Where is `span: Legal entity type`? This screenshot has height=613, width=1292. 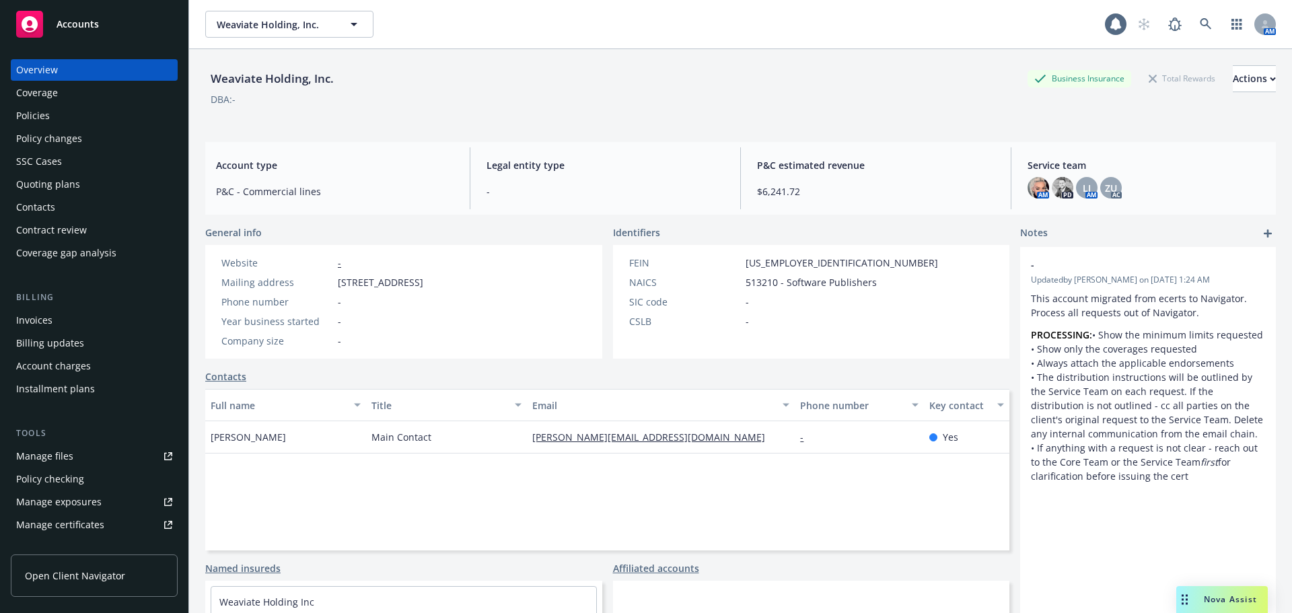
span: Legal entity type is located at coordinates (605, 165).